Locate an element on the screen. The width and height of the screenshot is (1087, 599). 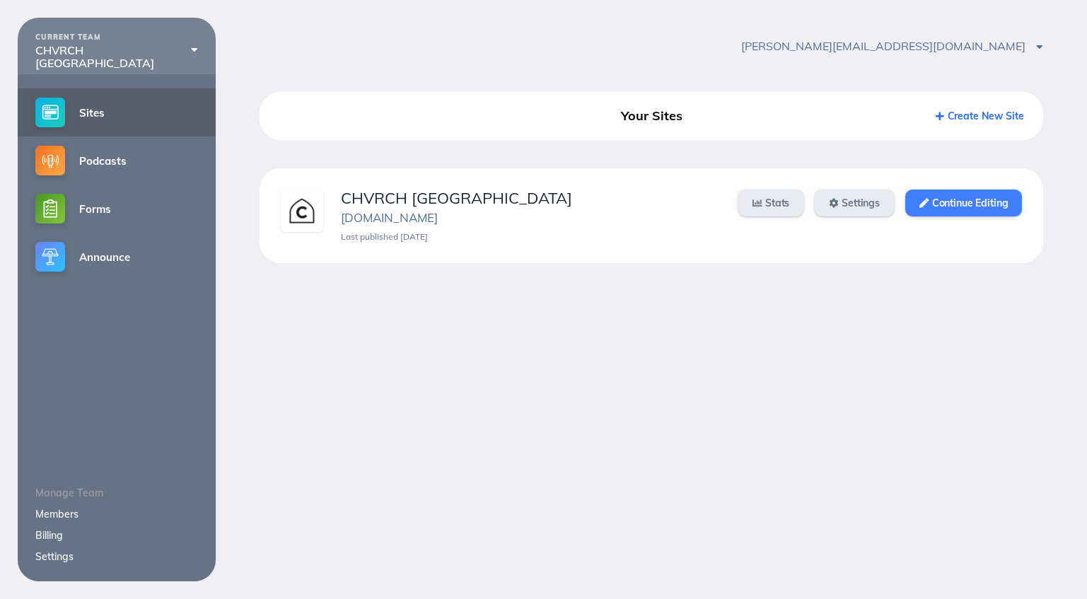
a: Stats is located at coordinates (771, 203).